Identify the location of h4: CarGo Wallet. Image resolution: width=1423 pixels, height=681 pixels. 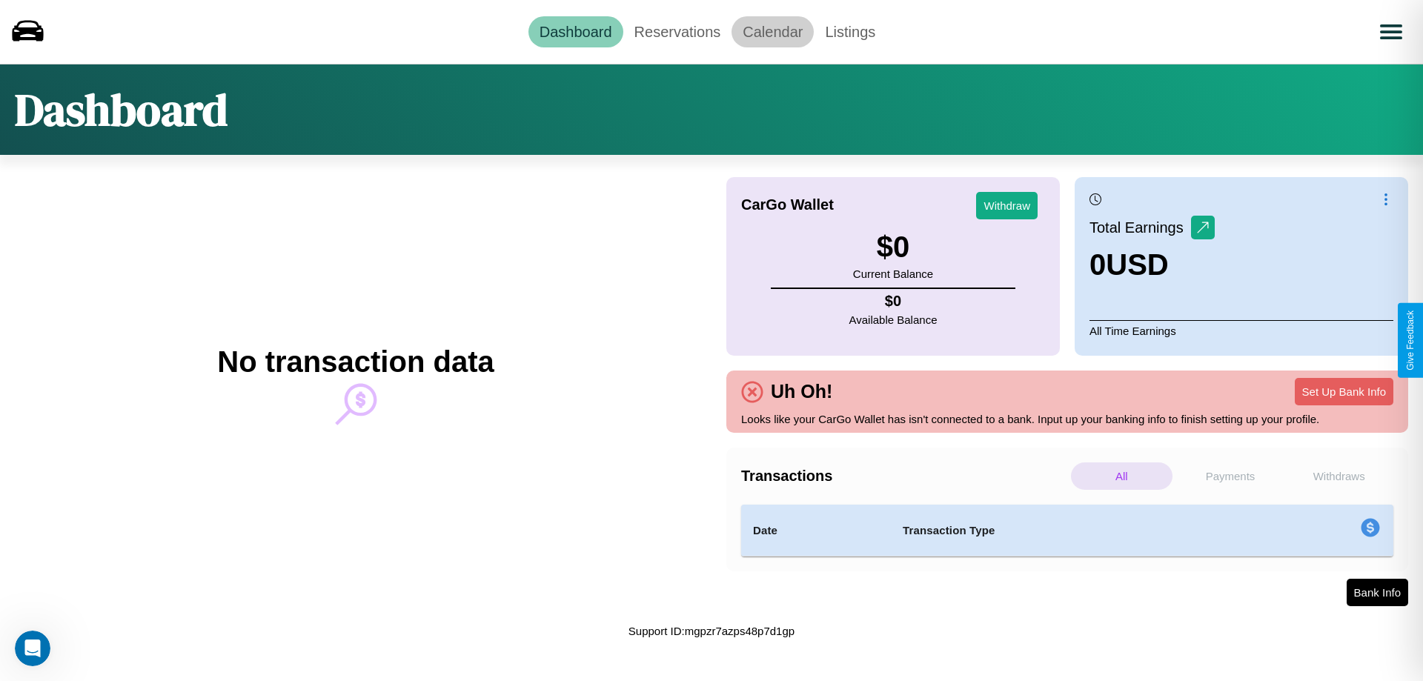
(787, 204).